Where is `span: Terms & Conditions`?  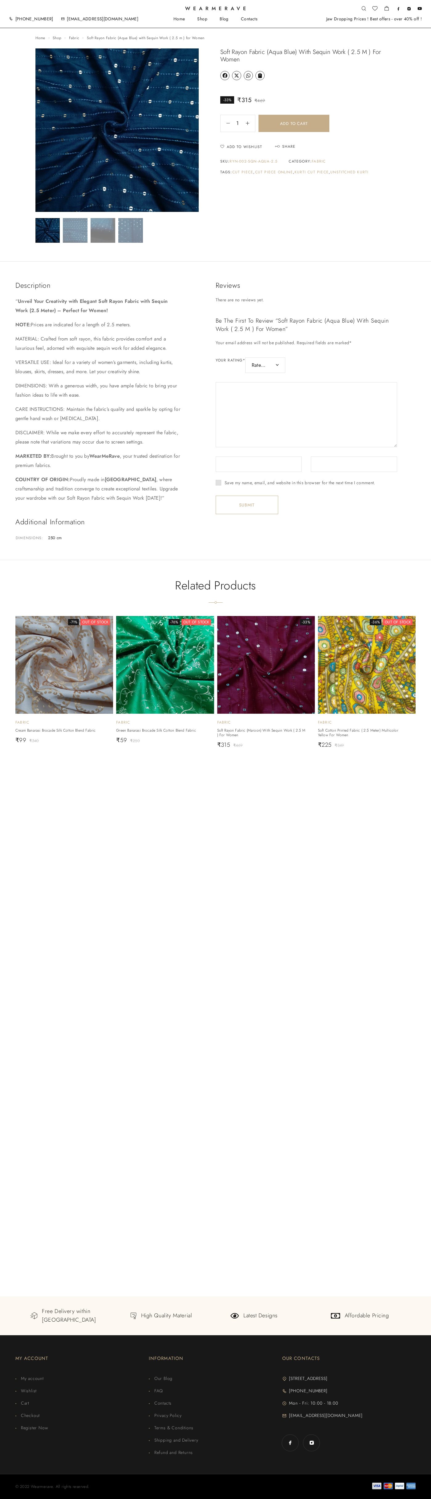 span: Terms & Conditions is located at coordinates (173, 1427).